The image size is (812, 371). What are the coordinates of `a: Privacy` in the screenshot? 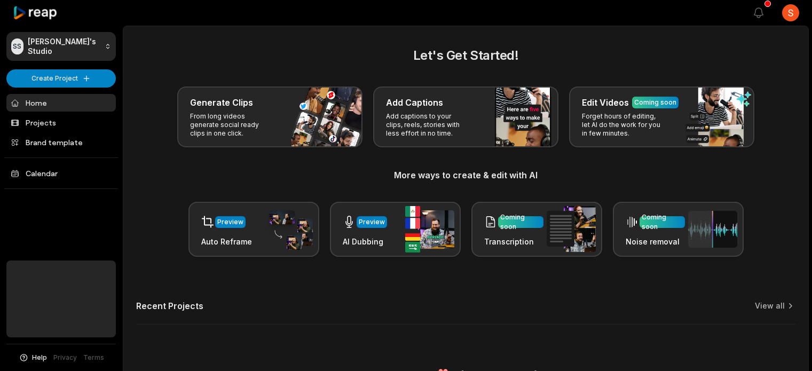 It's located at (65, 358).